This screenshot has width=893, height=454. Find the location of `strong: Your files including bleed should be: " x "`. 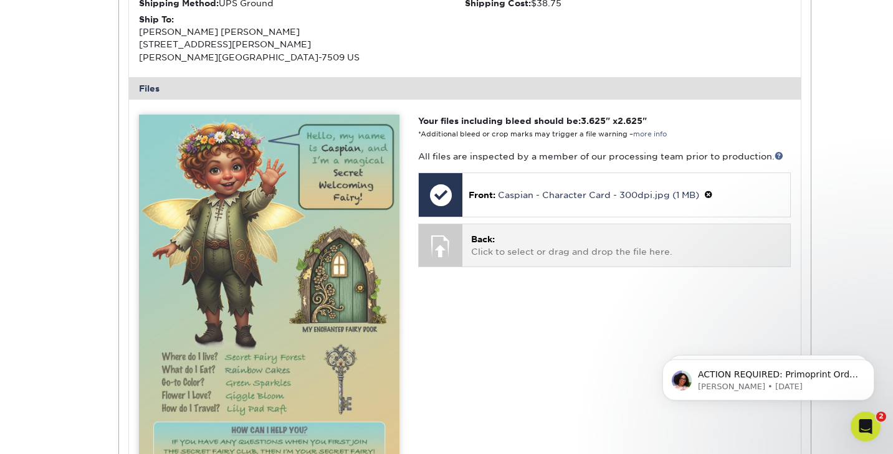

strong: Your files including bleed should be: " x " is located at coordinates (532, 121).